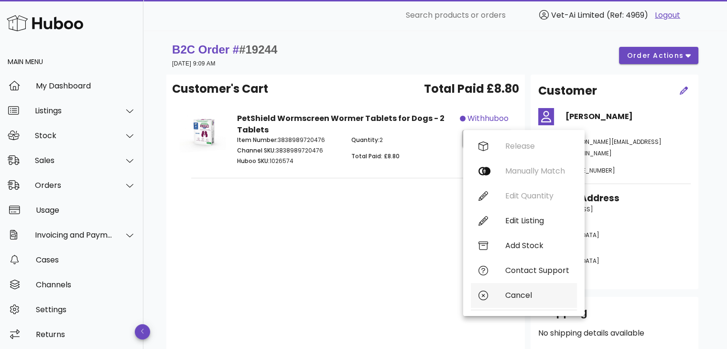 This screenshot has height=349, width=727. What do you see at coordinates (341, 124) in the screenshot?
I see `strong: PetShield Wormscreen Wormer Tablets for Dogs - 2 Tablets` at bounding box center [341, 124].